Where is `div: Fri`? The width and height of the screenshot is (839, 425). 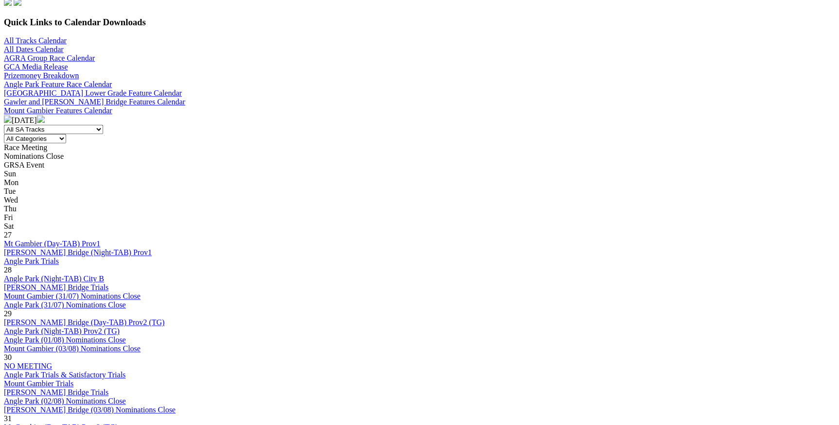
div: Fri is located at coordinates (419, 218).